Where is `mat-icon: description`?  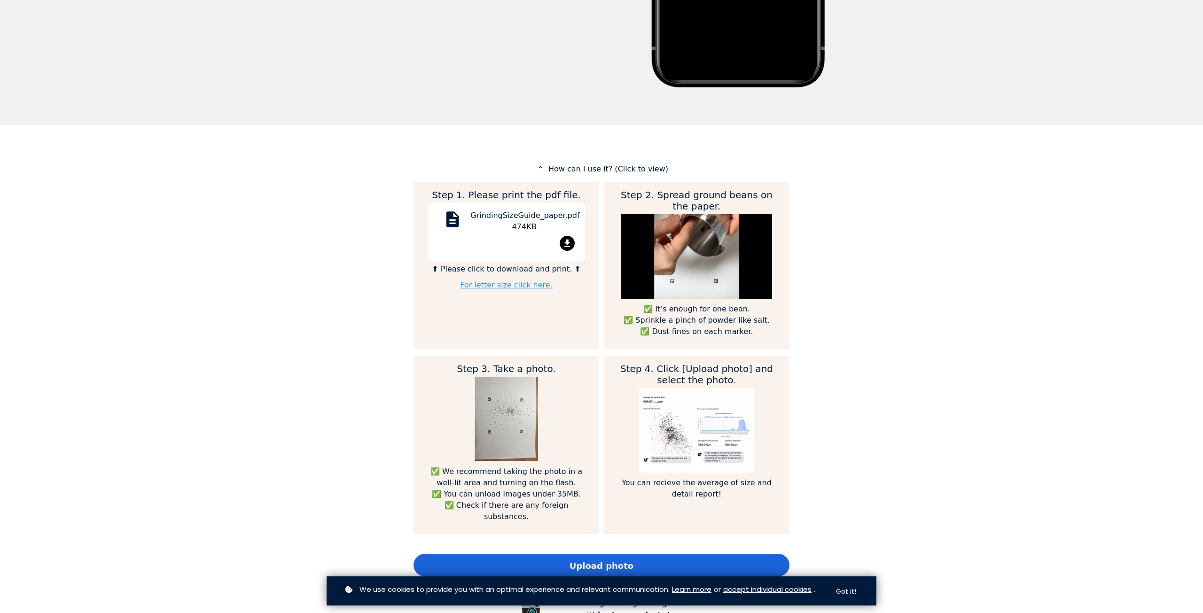
mat-icon: description is located at coordinates (453, 221).